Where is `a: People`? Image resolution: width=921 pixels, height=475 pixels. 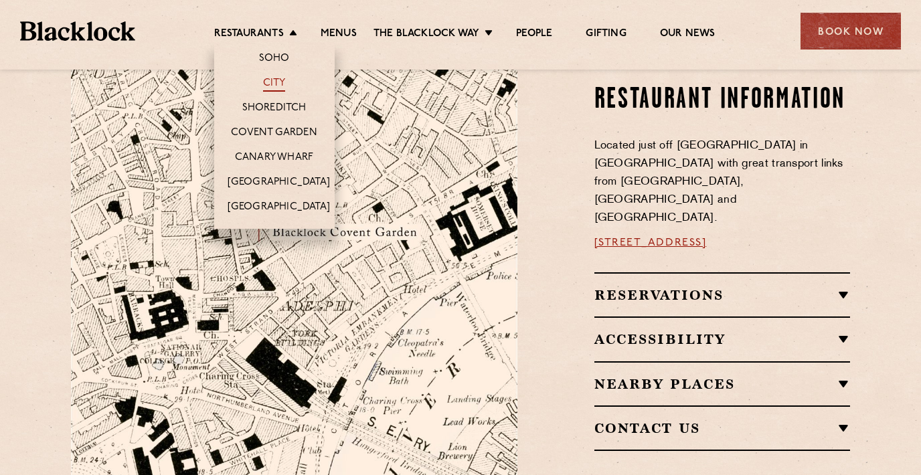 a: People is located at coordinates (534, 35).